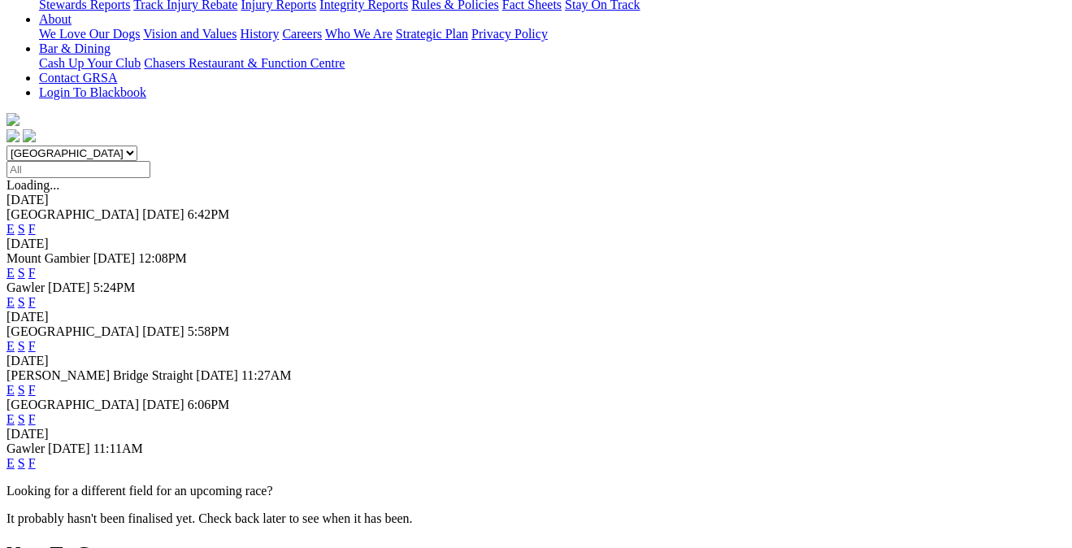 The image size is (1072, 548). Describe the element at coordinates (210, 518) in the screenshot. I see `partial: It probably hasn't been finalised yet. Check back later to see when it has been.` at that location.